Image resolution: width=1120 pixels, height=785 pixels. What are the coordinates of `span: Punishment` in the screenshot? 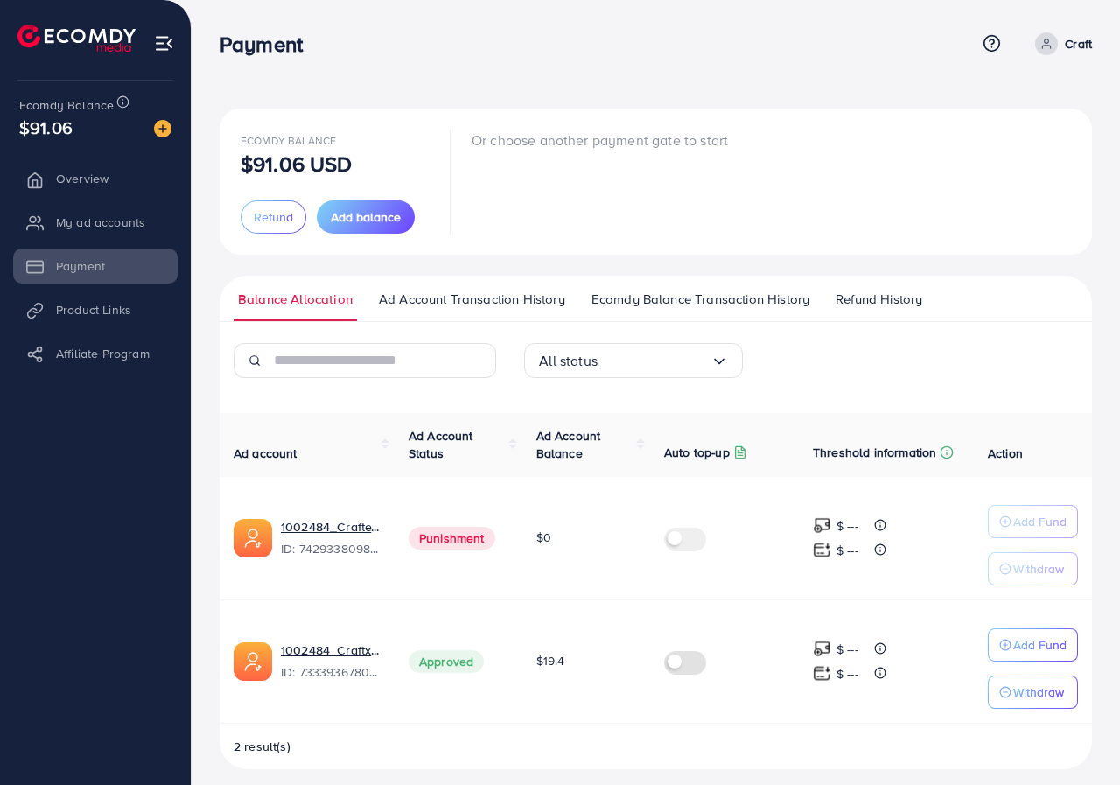 It's located at (451, 538).